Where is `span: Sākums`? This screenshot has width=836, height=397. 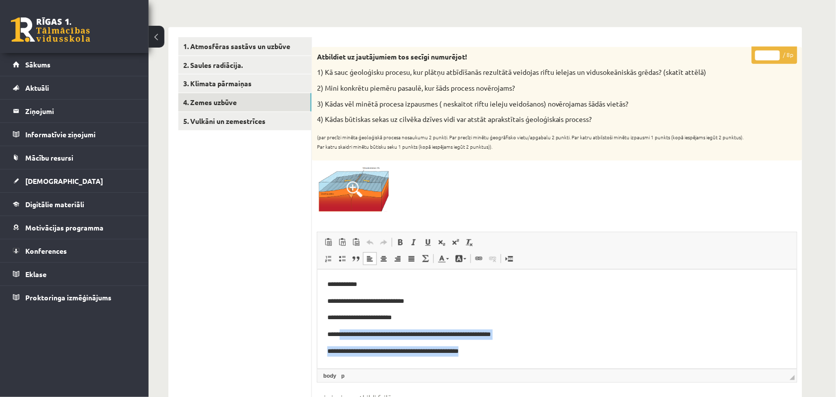
span: Sākums is located at coordinates (38, 64).